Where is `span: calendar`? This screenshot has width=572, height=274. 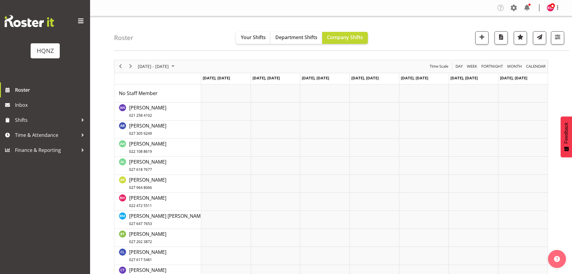
span: calendar is located at coordinates (536, 66).